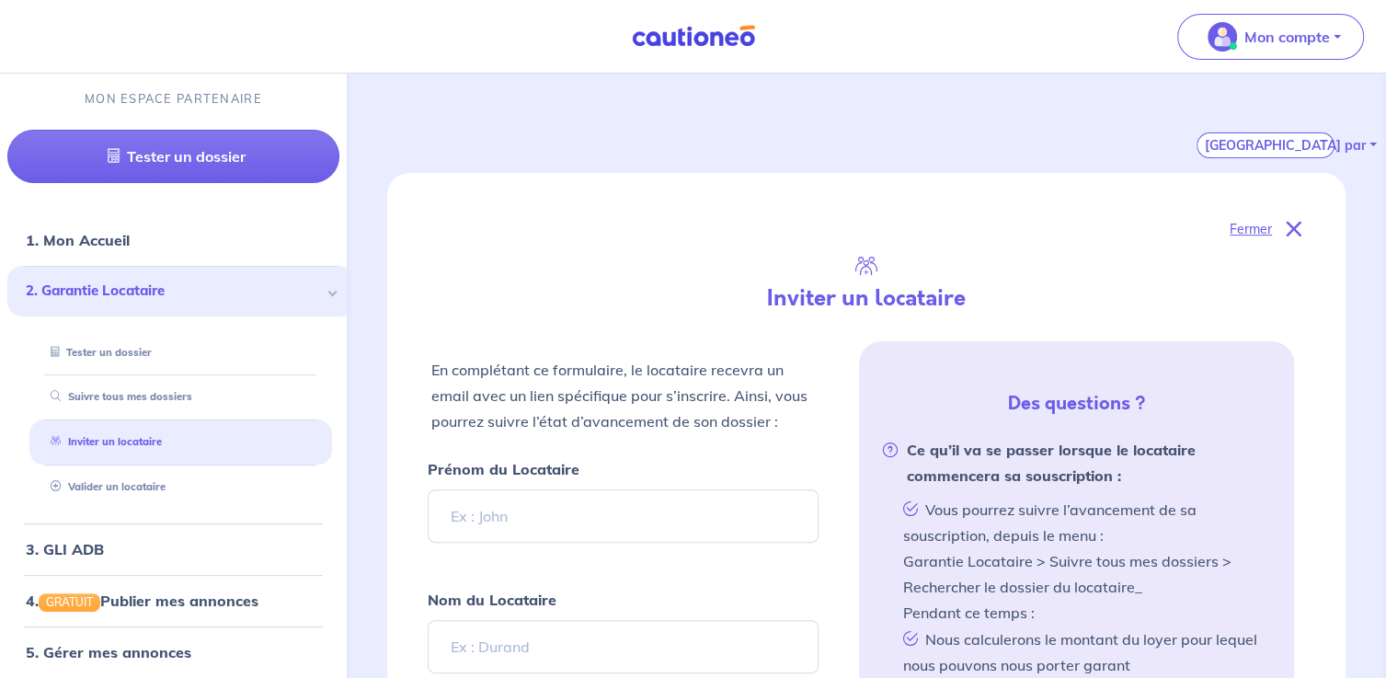 The width and height of the screenshot is (1386, 678). Describe the element at coordinates (1223, 37) in the screenshot. I see `img: illu_account_valid_menu.svg` at that location.